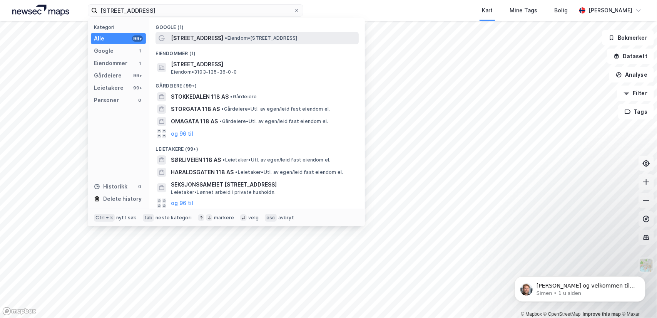 The width and height of the screenshot is (657, 318). I want to click on a: OpenStreetMap, so click(562, 314).